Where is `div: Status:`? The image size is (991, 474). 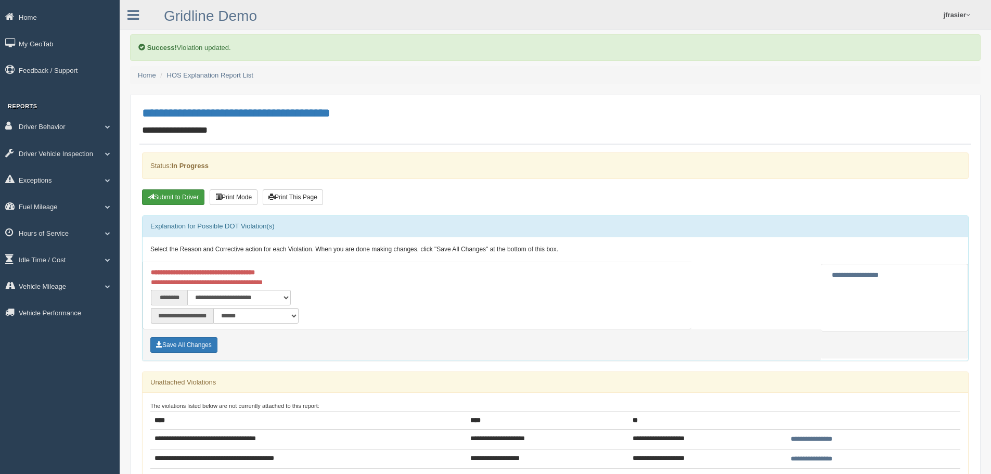
div: Status: is located at coordinates (555, 165).